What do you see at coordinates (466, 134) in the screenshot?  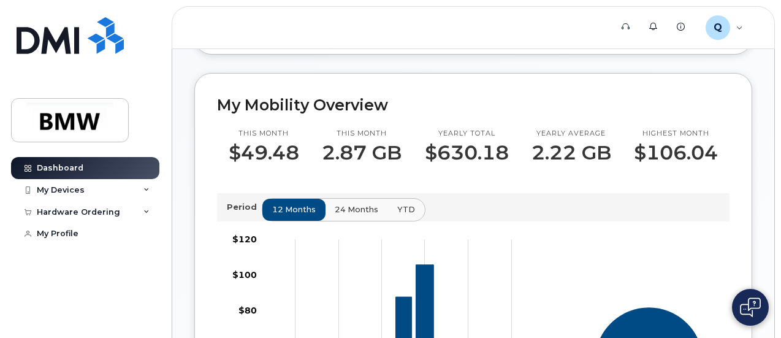 I see `p: Yearly total` at bounding box center [466, 134].